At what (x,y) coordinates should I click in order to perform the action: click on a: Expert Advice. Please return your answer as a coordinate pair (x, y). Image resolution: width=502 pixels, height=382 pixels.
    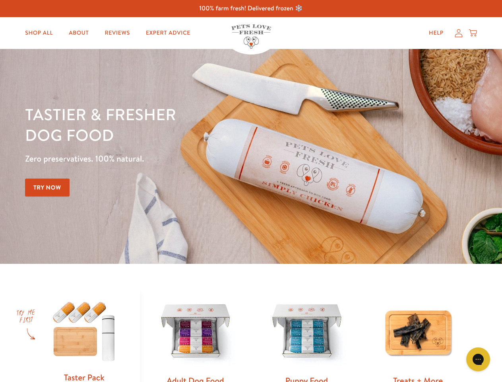
    Looking at the image, I should click on (168, 33).